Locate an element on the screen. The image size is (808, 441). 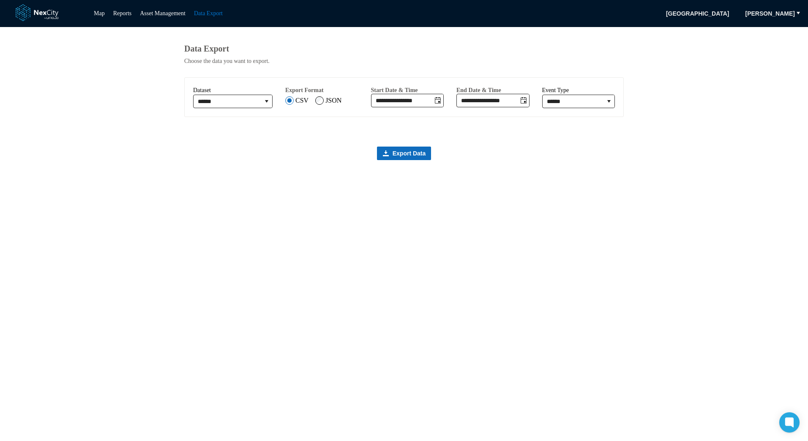
label: Export Format is located at coordinates (304, 90).